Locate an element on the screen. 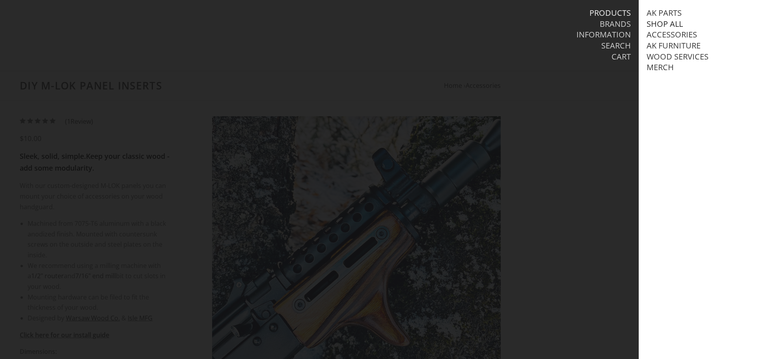 This screenshot has height=359, width=757. a: Shop All is located at coordinates (665, 24).